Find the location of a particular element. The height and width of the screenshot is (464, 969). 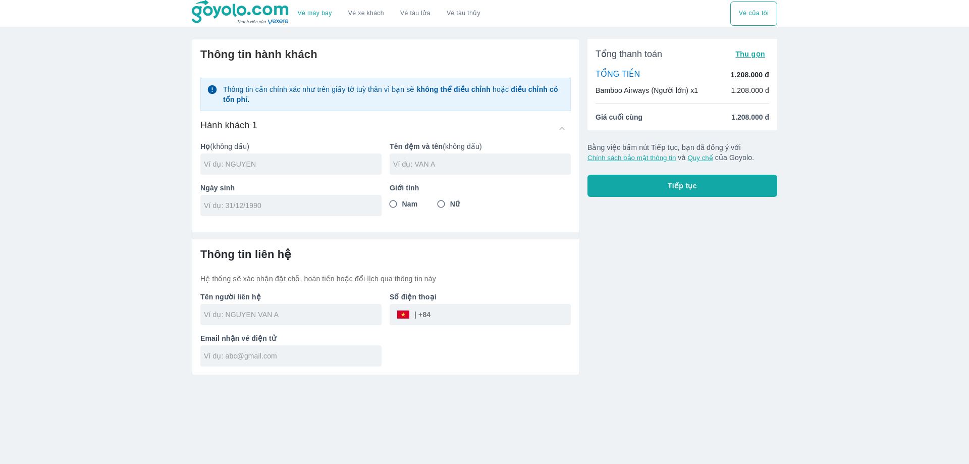

b: Họ is located at coordinates (205, 146).